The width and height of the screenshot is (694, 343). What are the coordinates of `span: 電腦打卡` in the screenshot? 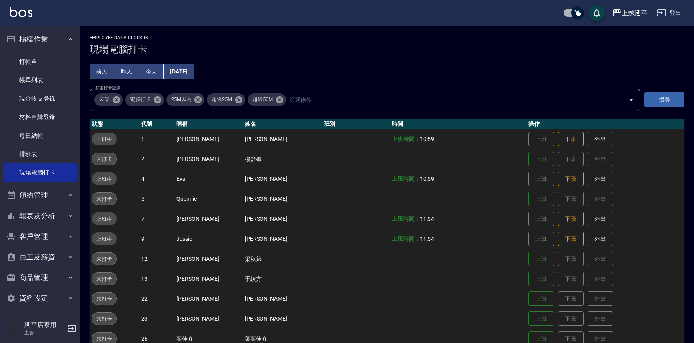 It's located at (140, 100).